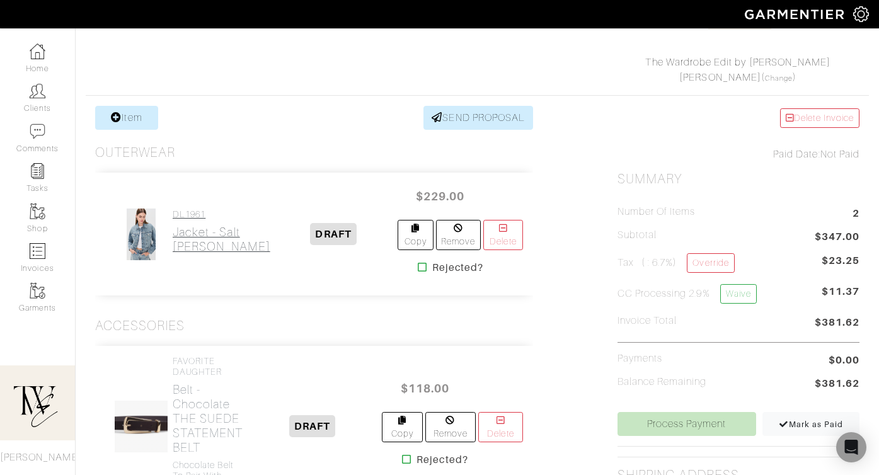 Image resolution: width=879 pixels, height=475 pixels. What do you see at coordinates (739, 154) in the screenshot?
I see `div: Not Paid` at bounding box center [739, 154].